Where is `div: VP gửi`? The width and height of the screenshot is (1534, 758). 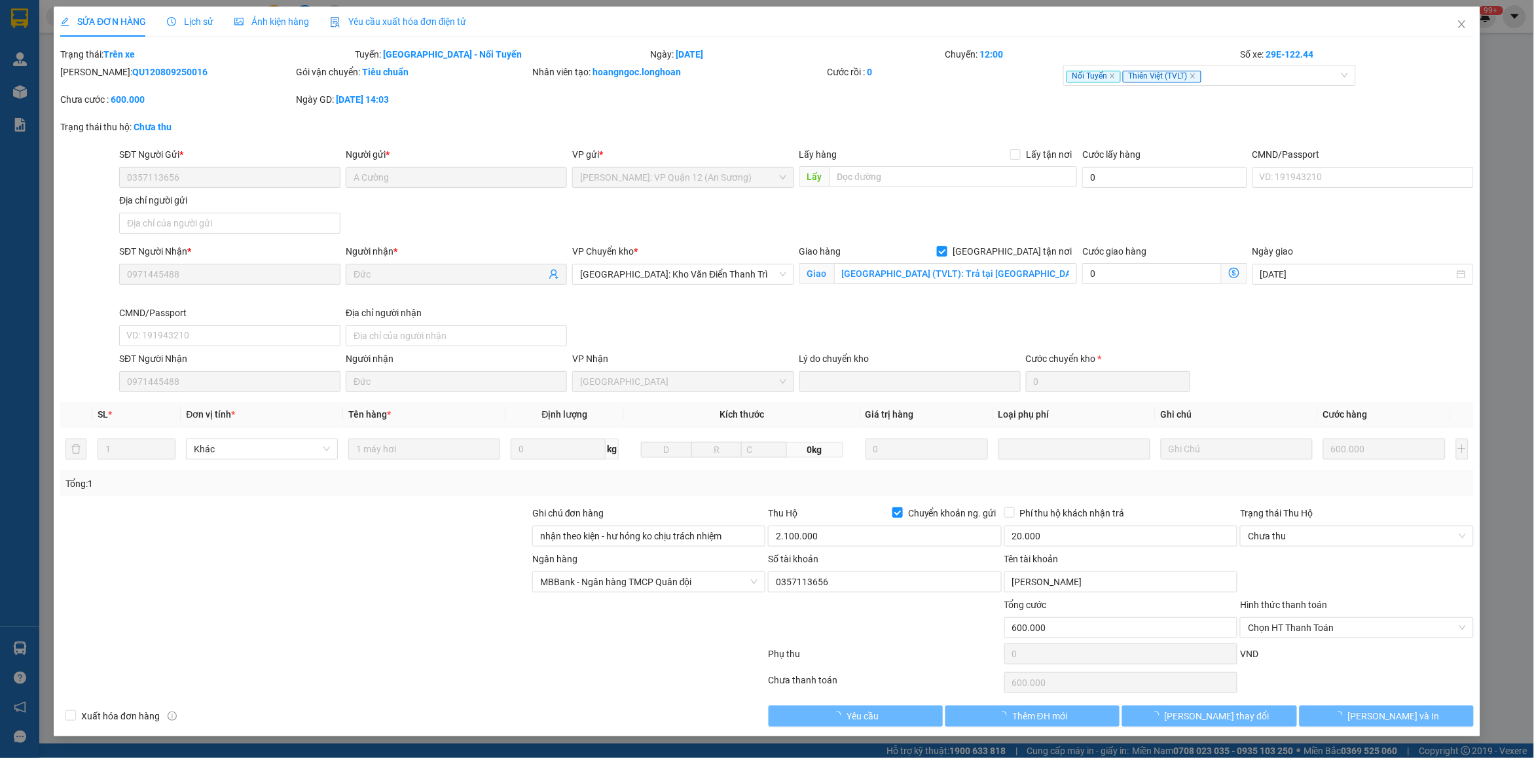
div: VP gửi is located at coordinates (683, 155).